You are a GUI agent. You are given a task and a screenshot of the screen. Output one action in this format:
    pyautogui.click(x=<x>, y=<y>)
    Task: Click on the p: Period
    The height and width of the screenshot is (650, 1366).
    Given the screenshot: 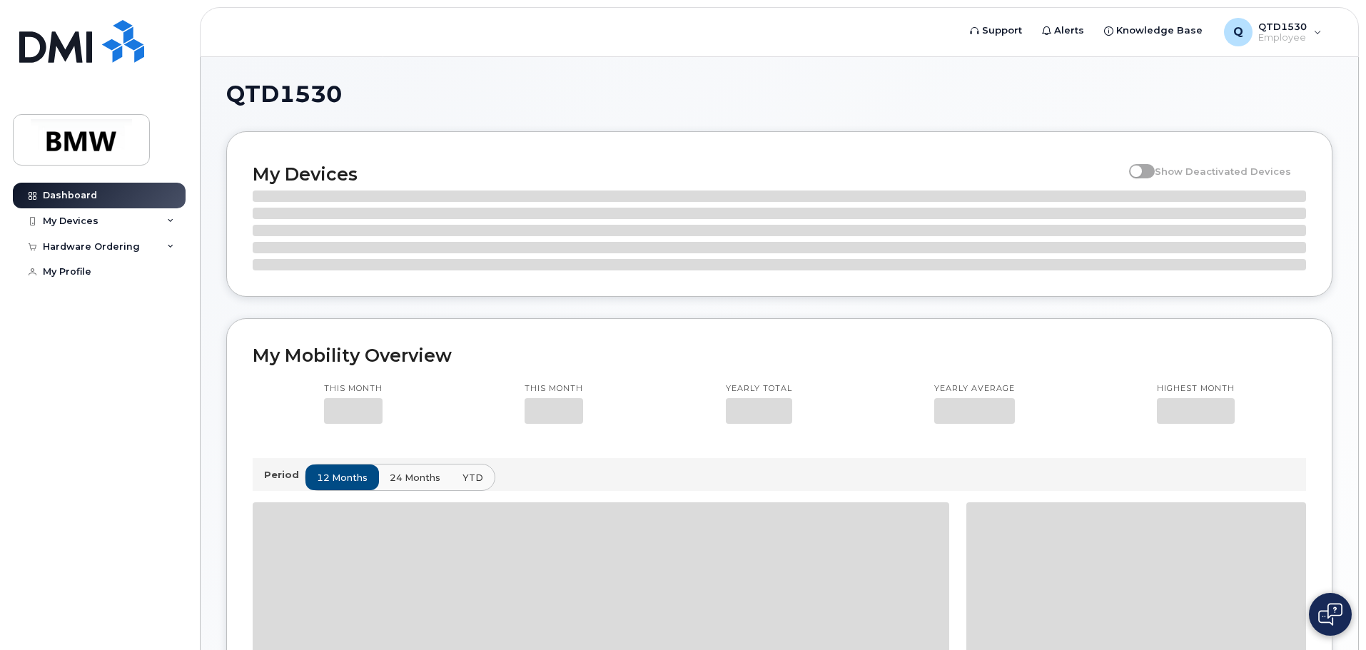 What is the action you would take?
    pyautogui.click(x=284, y=475)
    